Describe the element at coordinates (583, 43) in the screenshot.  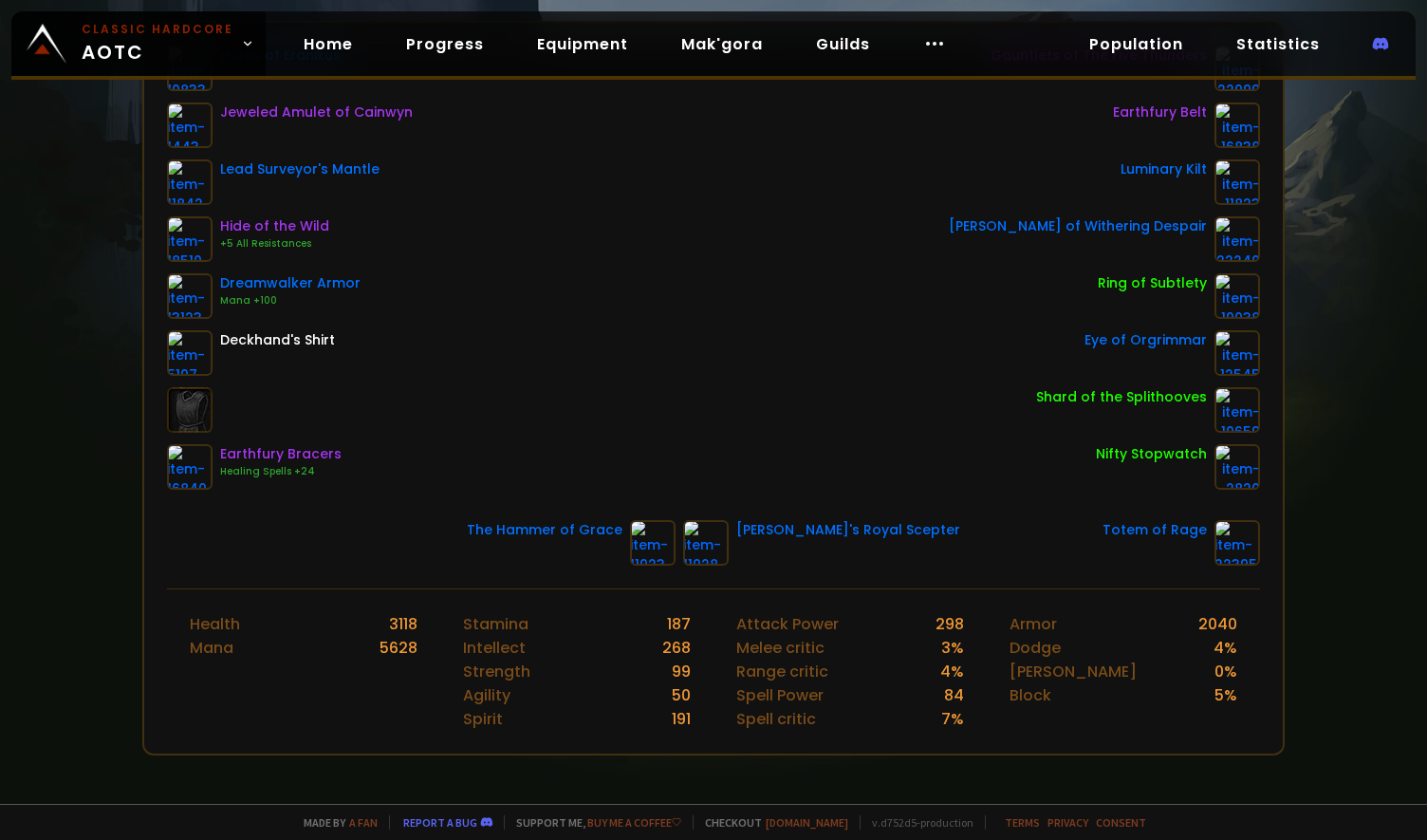
I see `a: Equipment` at that location.